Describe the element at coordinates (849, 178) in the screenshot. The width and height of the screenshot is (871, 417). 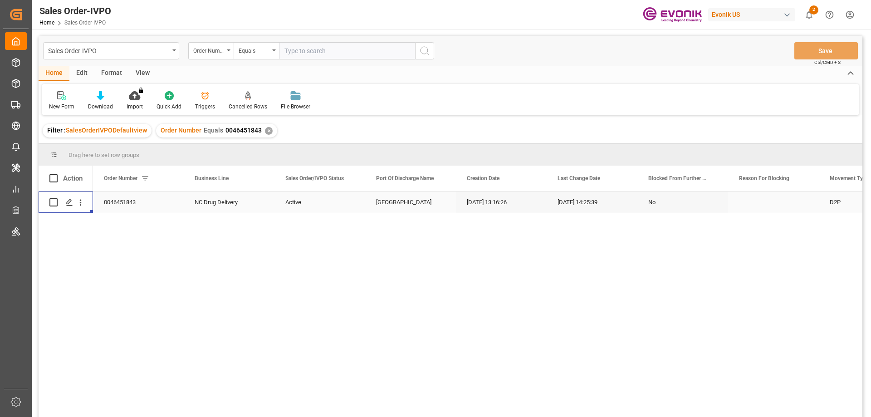
I see `span: Movement Type` at that location.